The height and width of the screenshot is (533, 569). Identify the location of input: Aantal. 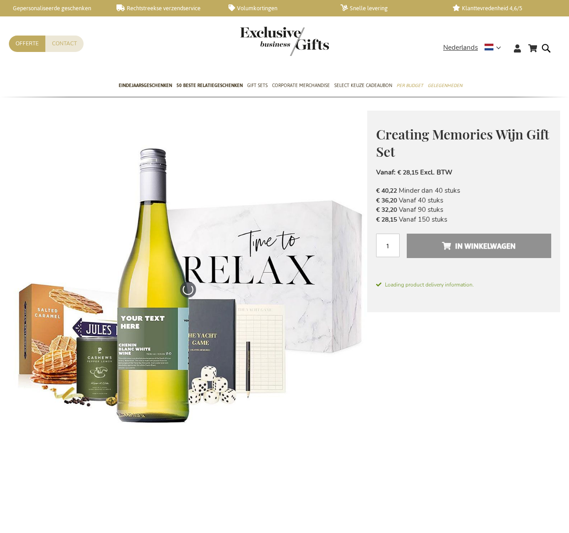
(388, 245).